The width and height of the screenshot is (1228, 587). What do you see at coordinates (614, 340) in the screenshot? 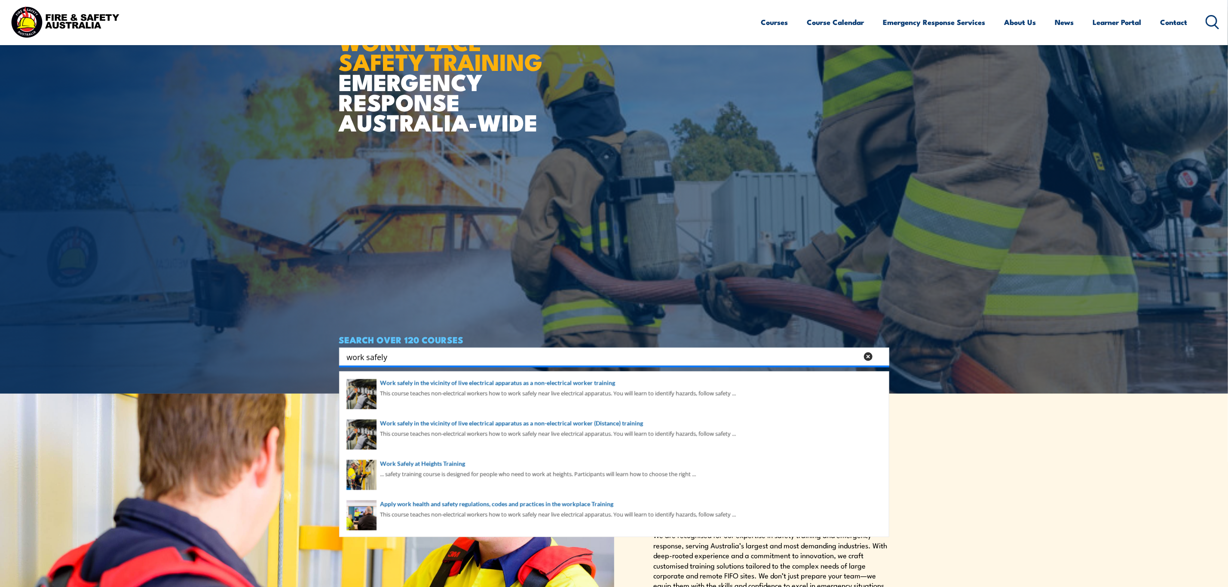
I see `h4: SEARCH OVER 120 COURSES` at bounding box center [614, 340].